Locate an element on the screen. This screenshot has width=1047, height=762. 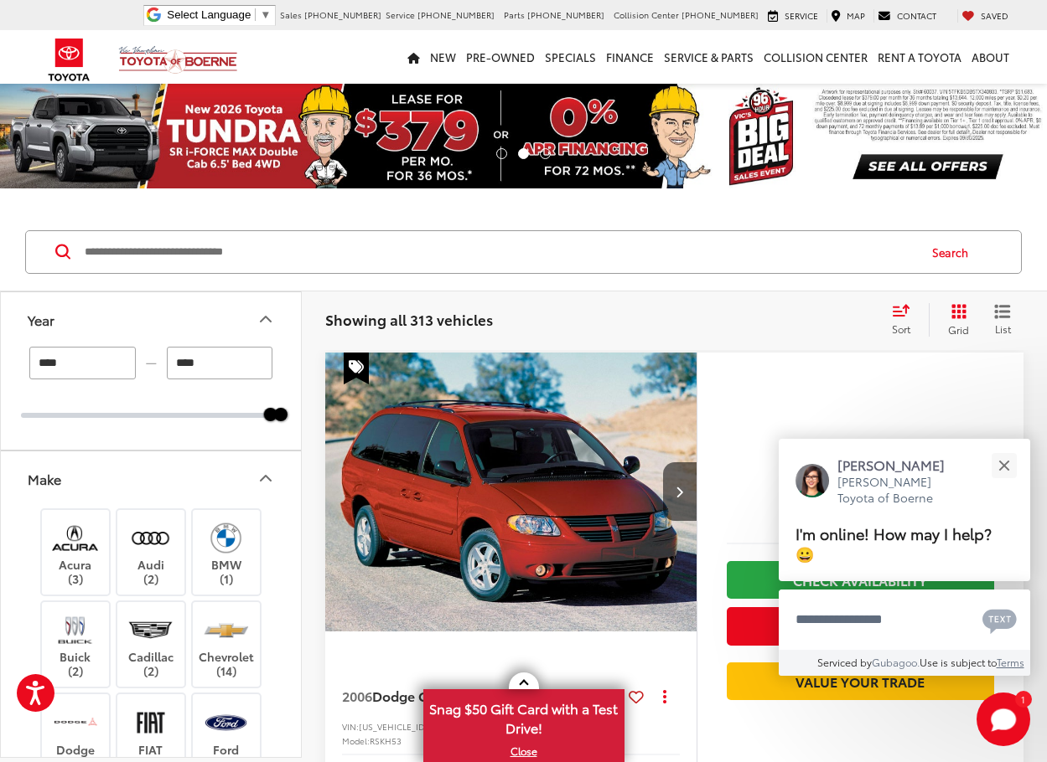
span: Sales is located at coordinates (291, 14).